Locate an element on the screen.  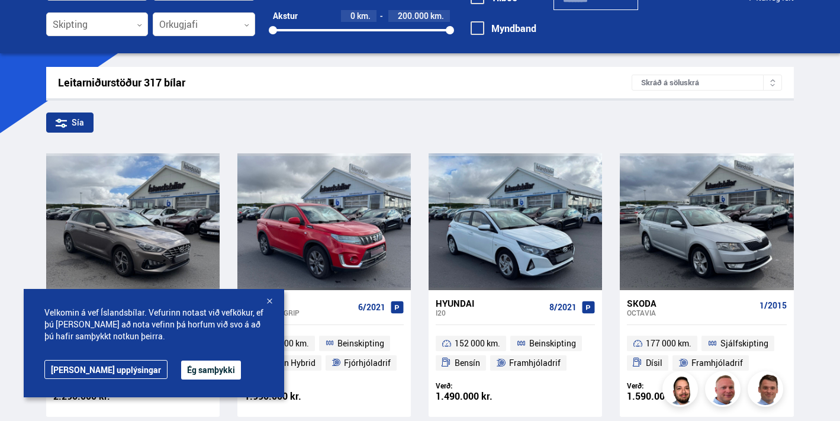
img: nhp88E3Fdnt1Opn2.png is located at coordinates (682, 391).